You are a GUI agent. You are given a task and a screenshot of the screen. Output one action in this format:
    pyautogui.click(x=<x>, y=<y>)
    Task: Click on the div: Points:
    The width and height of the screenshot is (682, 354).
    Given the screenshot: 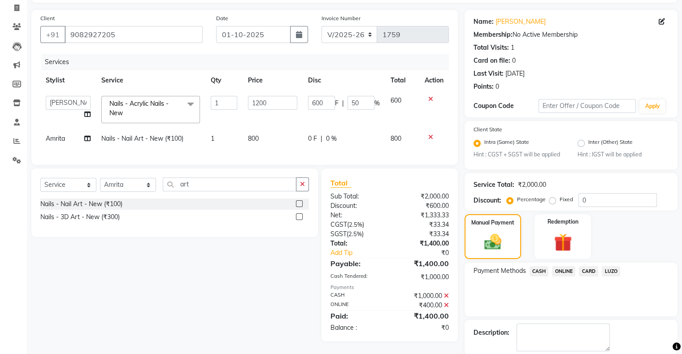 What is the action you would take?
    pyautogui.click(x=483, y=87)
    